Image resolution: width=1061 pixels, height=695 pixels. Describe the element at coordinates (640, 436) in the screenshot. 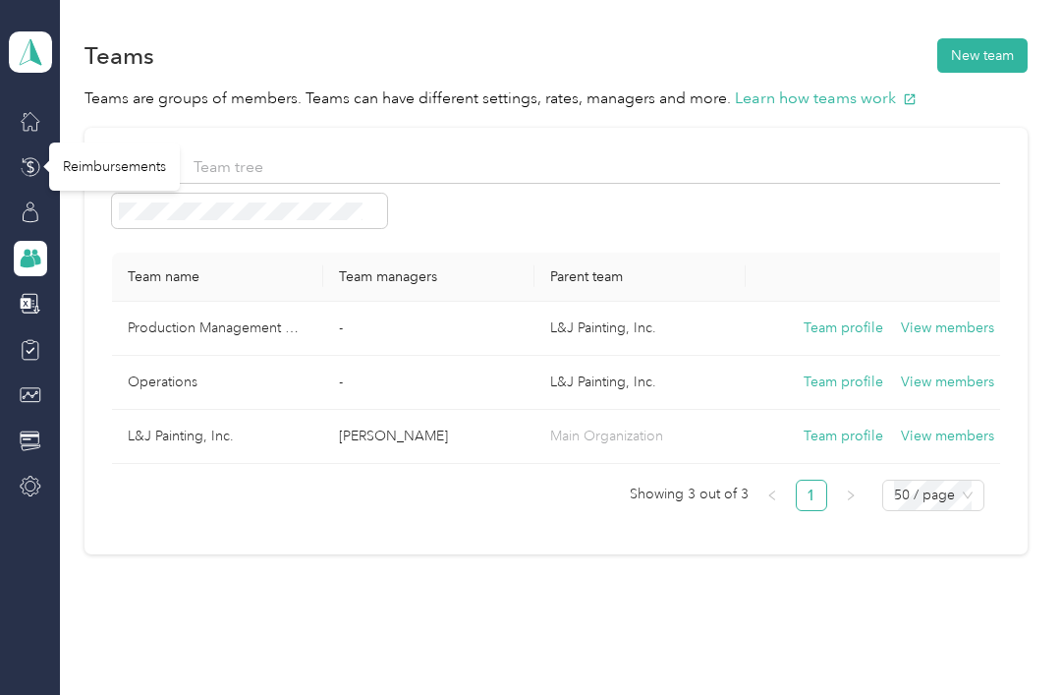

I see `p: Main Organization` at that location.